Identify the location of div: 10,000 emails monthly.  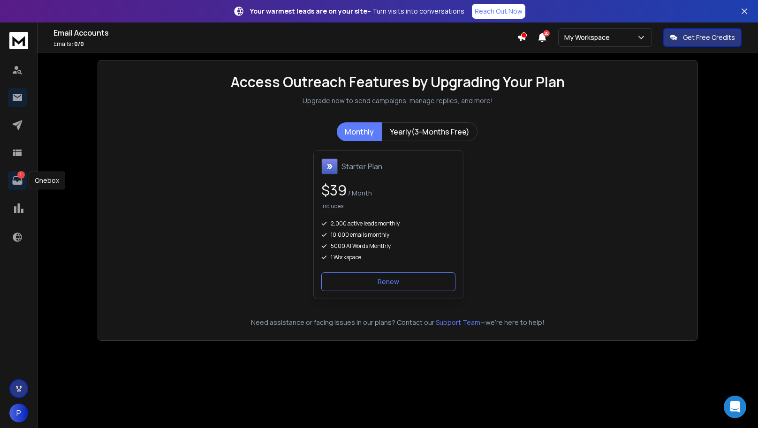
(388, 235).